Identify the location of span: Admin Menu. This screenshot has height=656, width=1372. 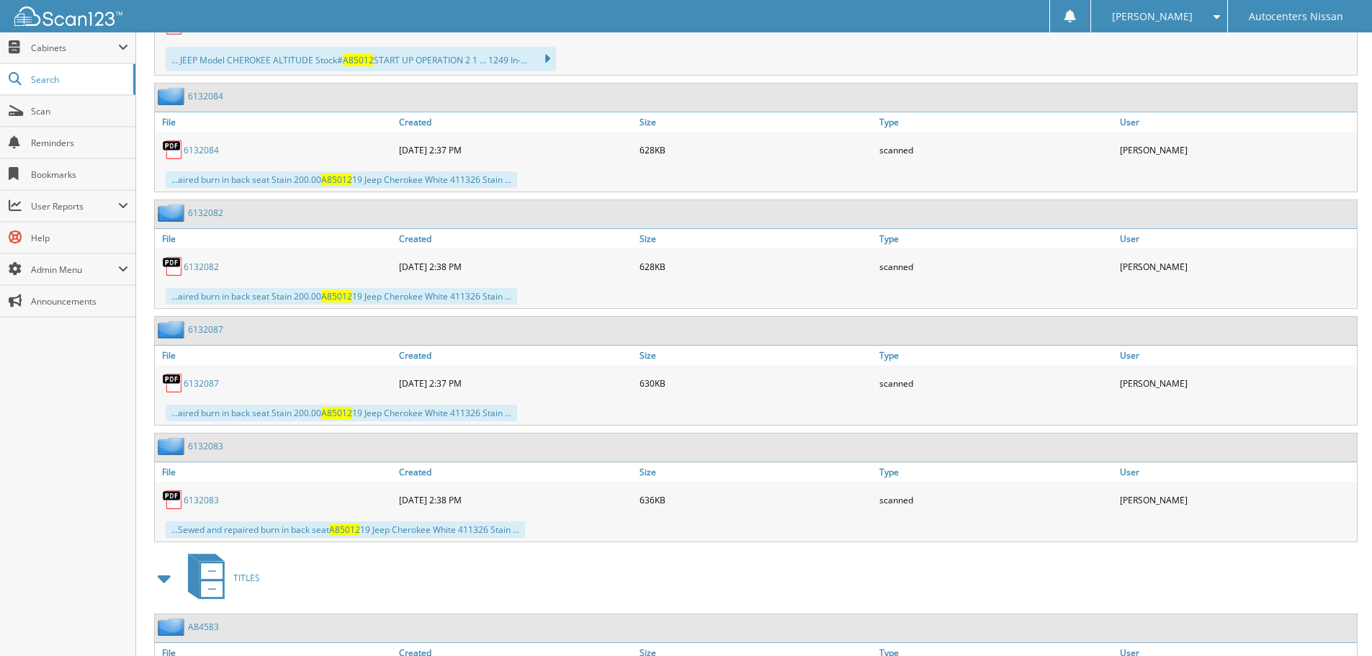
(74, 269).